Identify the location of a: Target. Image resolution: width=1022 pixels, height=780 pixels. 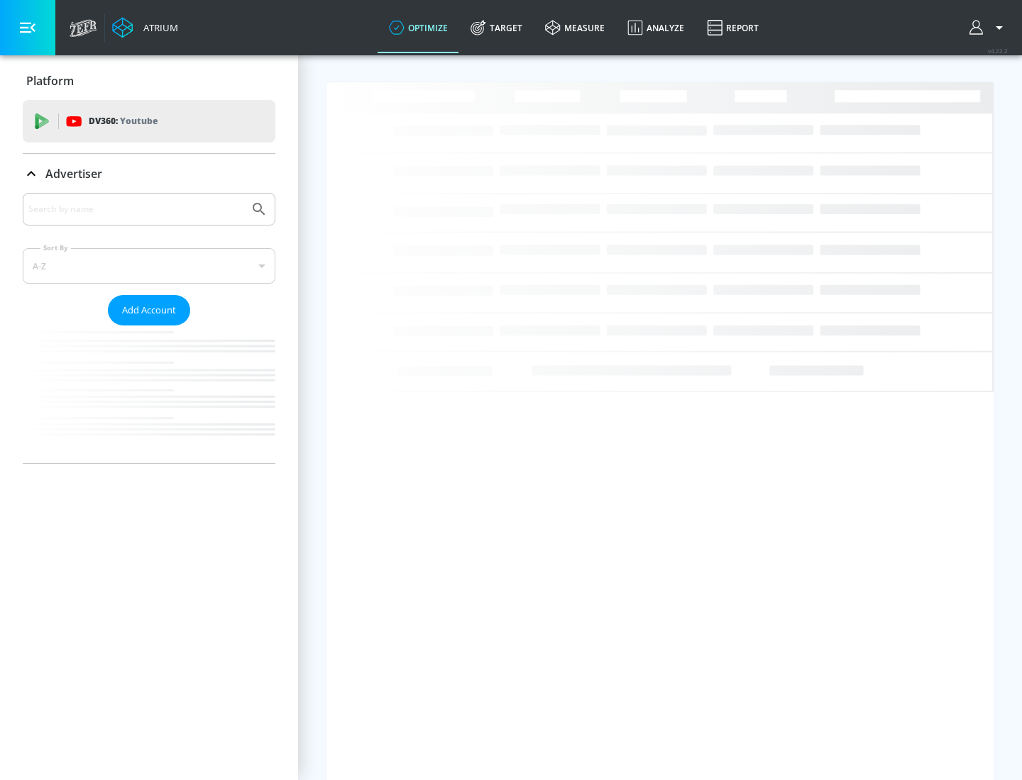
(496, 28).